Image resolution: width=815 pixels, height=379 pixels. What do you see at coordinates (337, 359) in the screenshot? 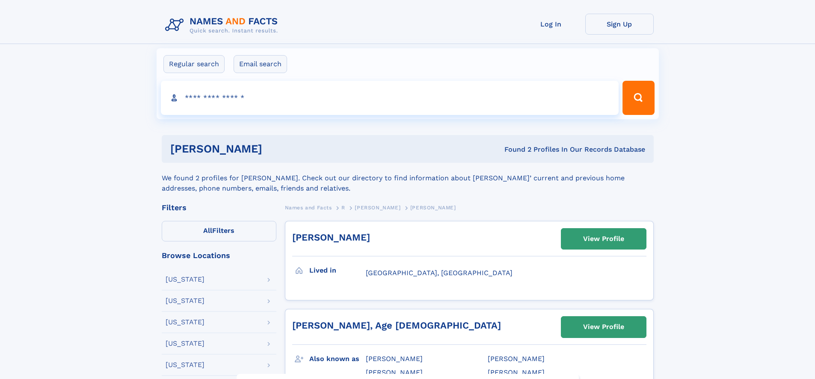
I see `h3: Also known as` at bounding box center [337, 359].